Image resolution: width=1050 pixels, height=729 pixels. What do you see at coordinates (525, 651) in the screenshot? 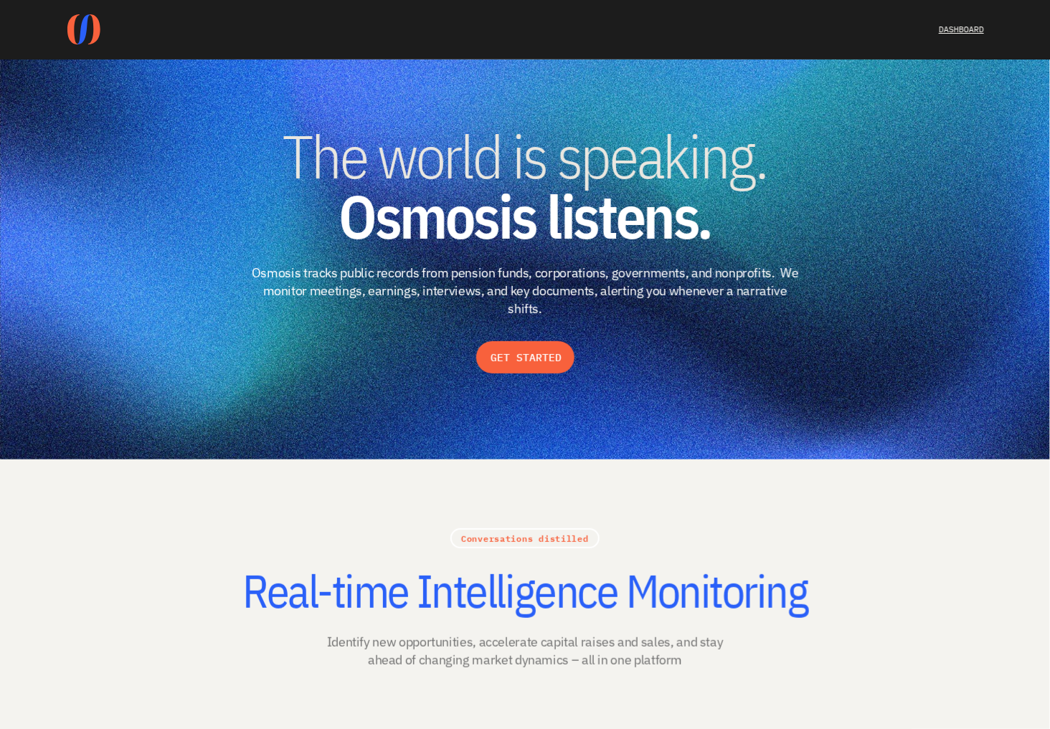
I see `p: Identify new opportunities, accelerate capital raises and sales, and stay ahead of changing marke...` at bounding box center [525, 651].